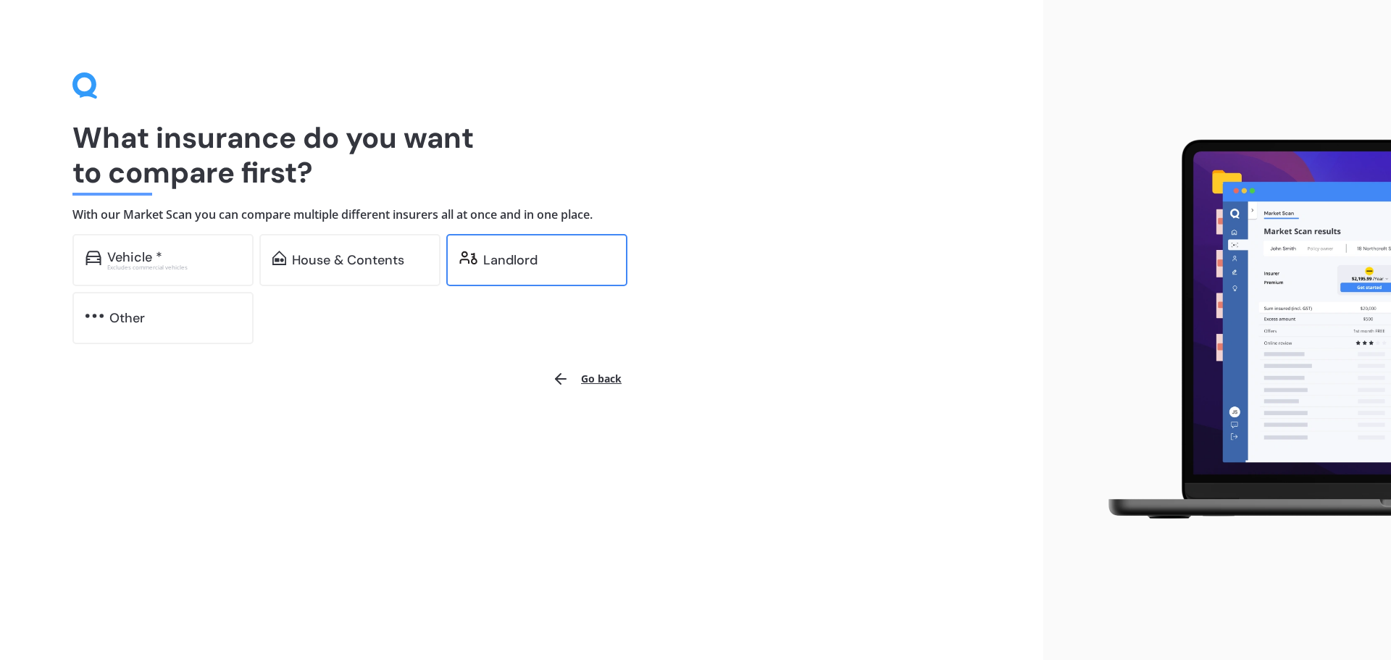  I want to click on img: other.81dba5aafe580aa69f38.svg, so click(94, 316).